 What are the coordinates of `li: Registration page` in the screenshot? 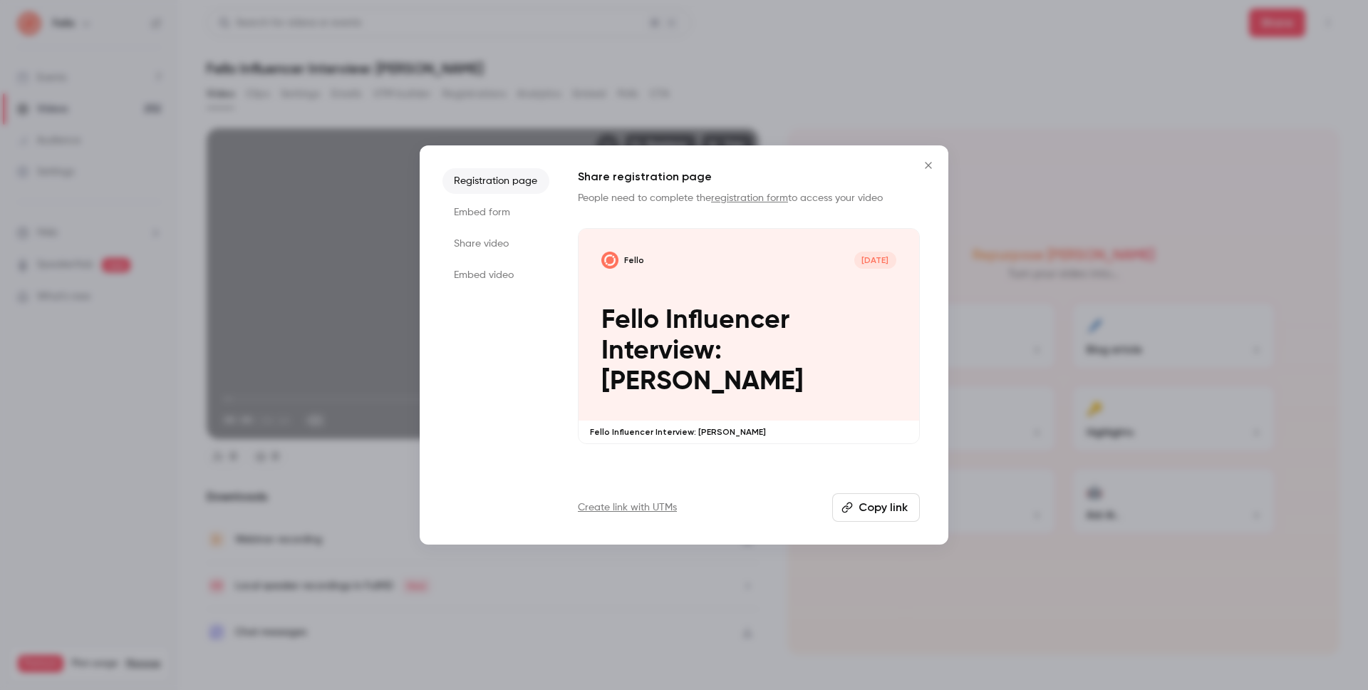 It's located at (496, 181).